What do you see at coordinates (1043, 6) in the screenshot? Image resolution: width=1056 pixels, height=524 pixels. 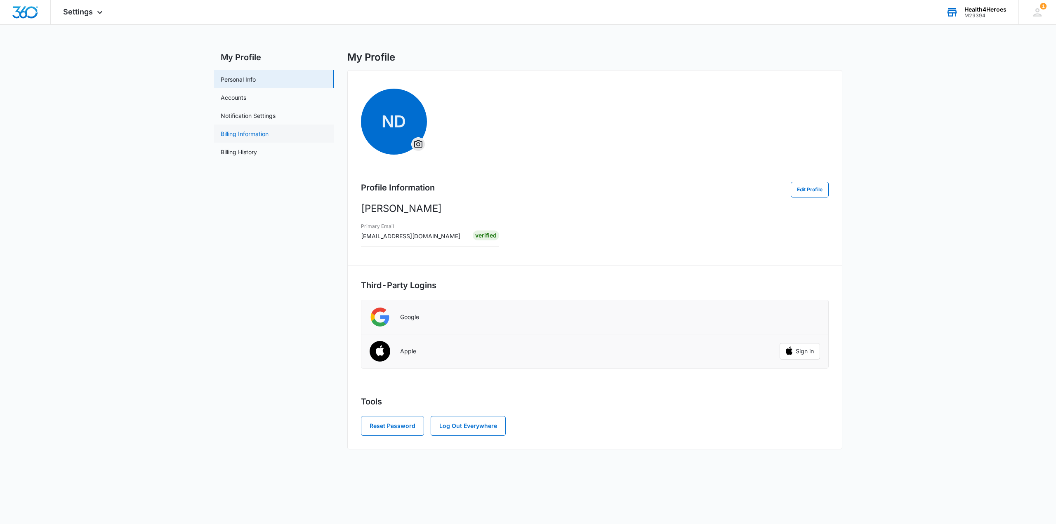 I see `span: 1` at bounding box center [1043, 6].